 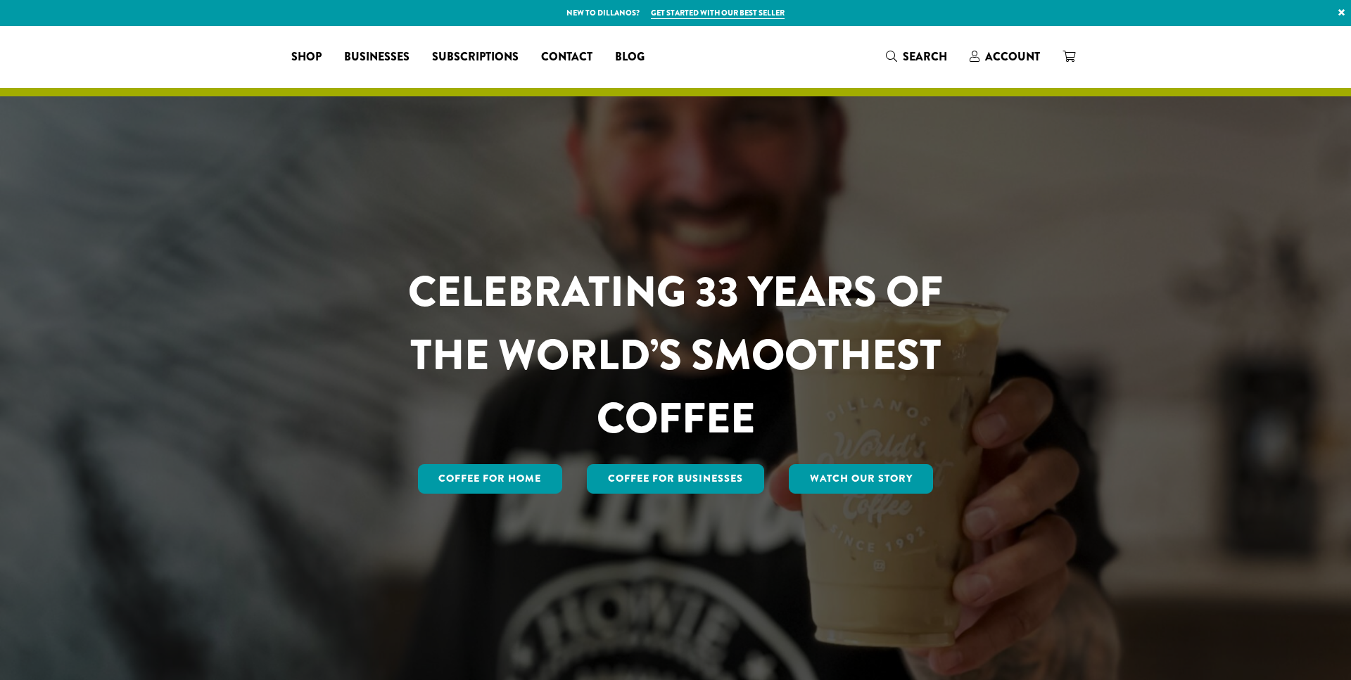 What do you see at coordinates (490, 479) in the screenshot?
I see `a: Coffee for Home` at bounding box center [490, 479].